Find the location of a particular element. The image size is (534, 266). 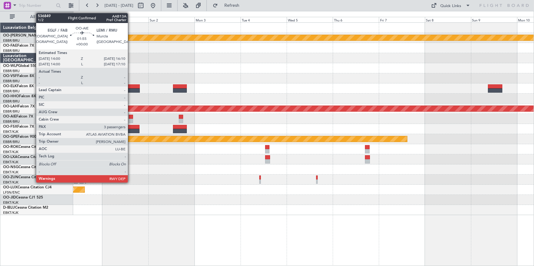

a: OO-ROKCessna Citation CJ4 is located at coordinates (28, 147).